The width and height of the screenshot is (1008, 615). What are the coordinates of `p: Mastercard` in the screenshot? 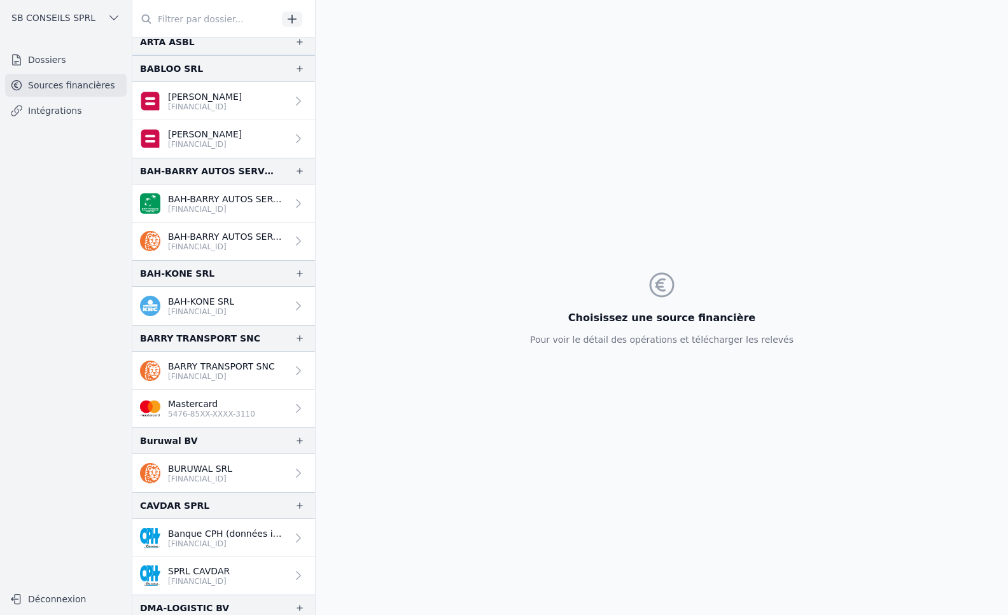 It's located at (211, 404).